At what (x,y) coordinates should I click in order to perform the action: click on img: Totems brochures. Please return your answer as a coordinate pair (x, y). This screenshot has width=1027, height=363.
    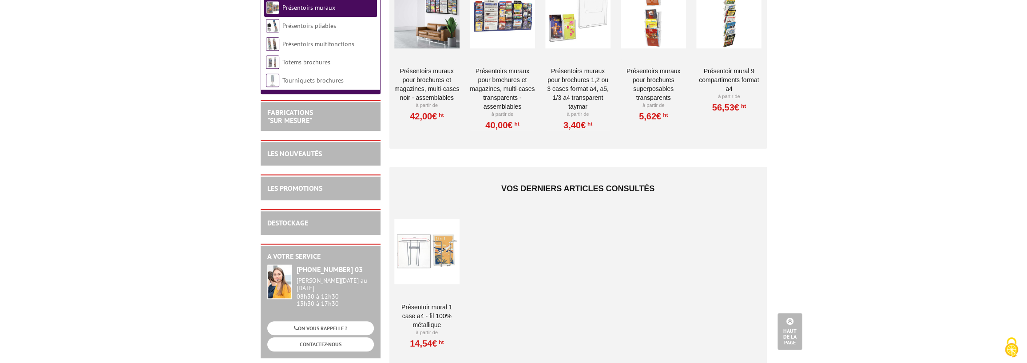
    Looking at the image, I should click on (273, 62).